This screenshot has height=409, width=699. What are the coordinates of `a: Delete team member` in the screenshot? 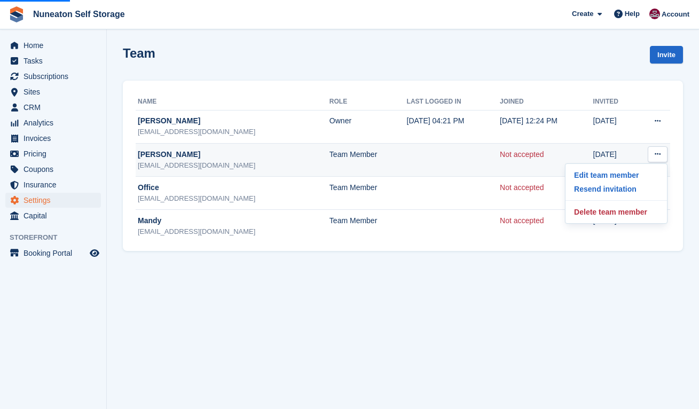 It's located at (616, 212).